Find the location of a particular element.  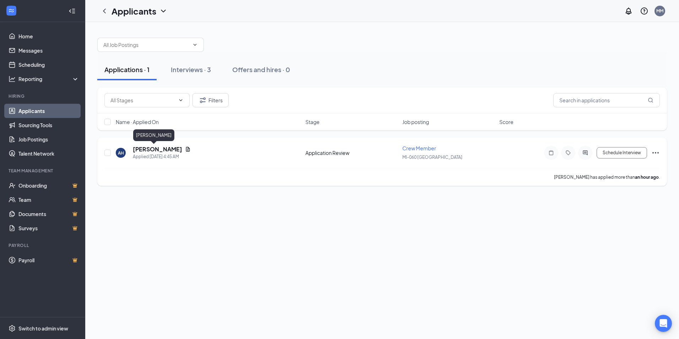

input: All Job Postings is located at coordinates (146, 45).